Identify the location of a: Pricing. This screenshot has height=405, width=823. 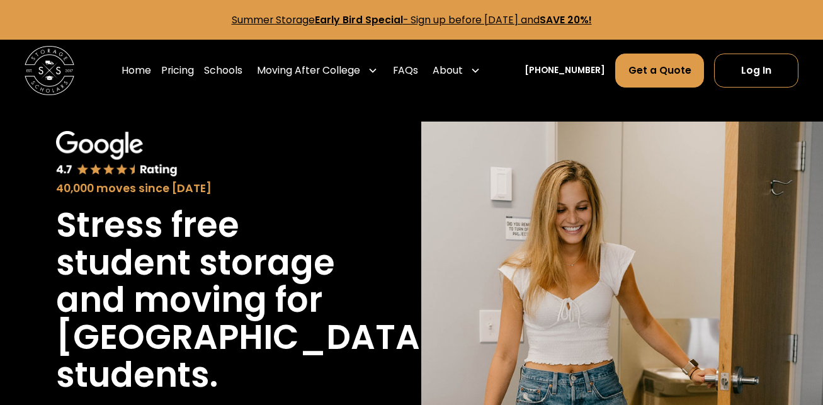
(178, 70).